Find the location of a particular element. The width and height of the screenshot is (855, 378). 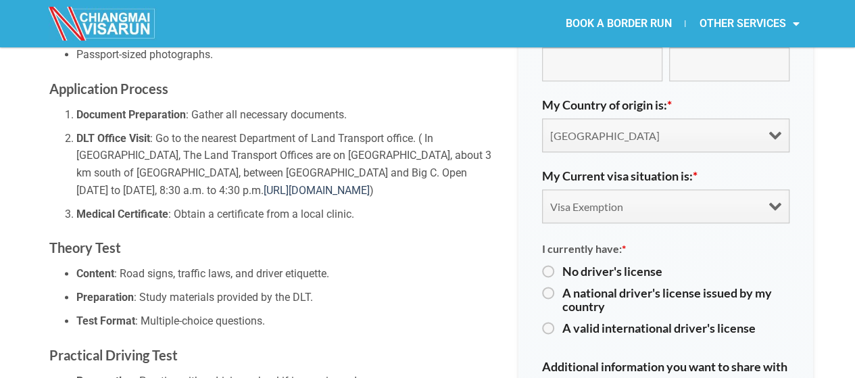

h3: Theory Test is located at coordinates (274, 247).